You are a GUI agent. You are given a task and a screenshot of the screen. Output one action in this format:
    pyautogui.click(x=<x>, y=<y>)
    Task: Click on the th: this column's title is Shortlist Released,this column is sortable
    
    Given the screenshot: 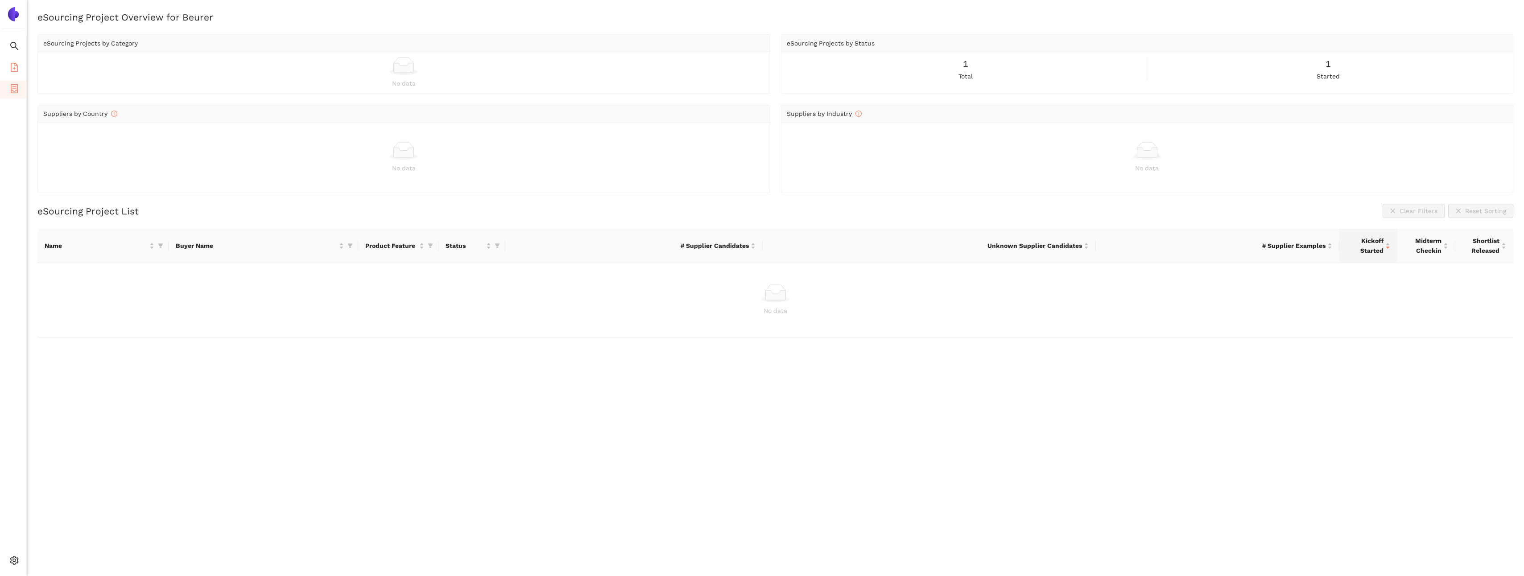 What is the action you would take?
    pyautogui.click(x=1485, y=246)
    